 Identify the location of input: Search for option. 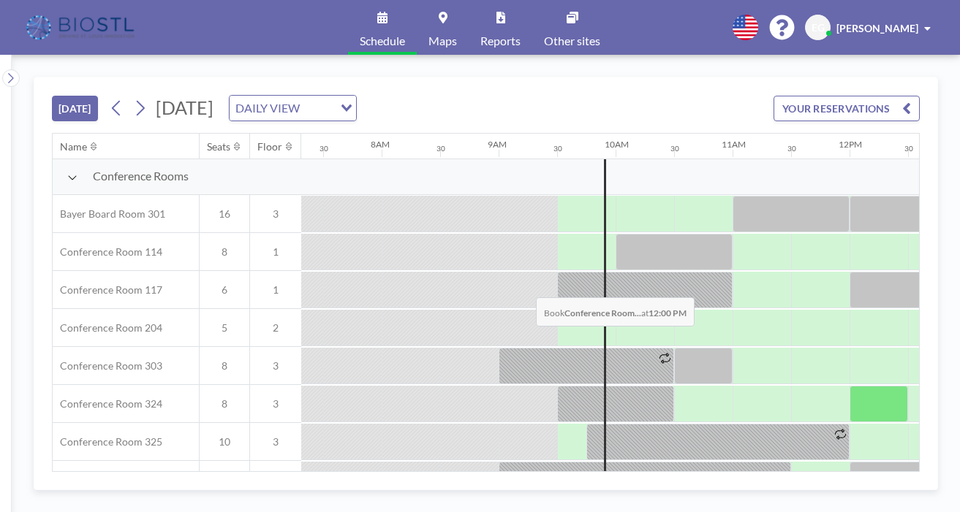
(318, 108).